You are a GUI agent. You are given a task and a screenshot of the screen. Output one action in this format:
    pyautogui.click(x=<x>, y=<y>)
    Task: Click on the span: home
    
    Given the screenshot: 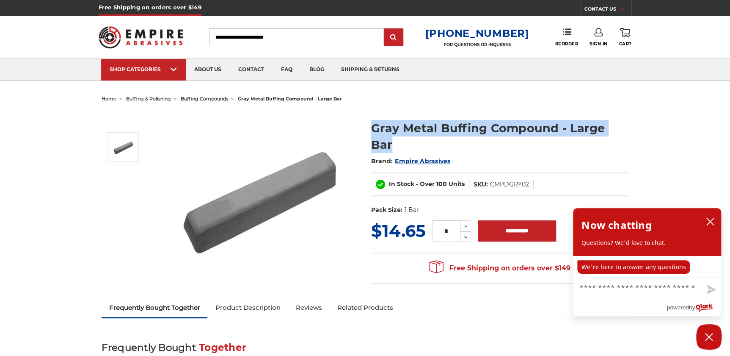 What is the action you would take?
    pyautogui.click(x=109, y=99)
    